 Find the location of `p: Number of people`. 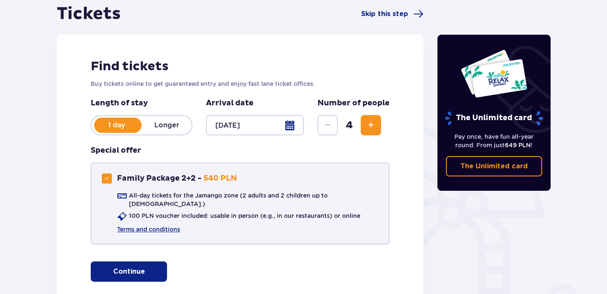

p: Number of people is located at coordinates (353, 103).